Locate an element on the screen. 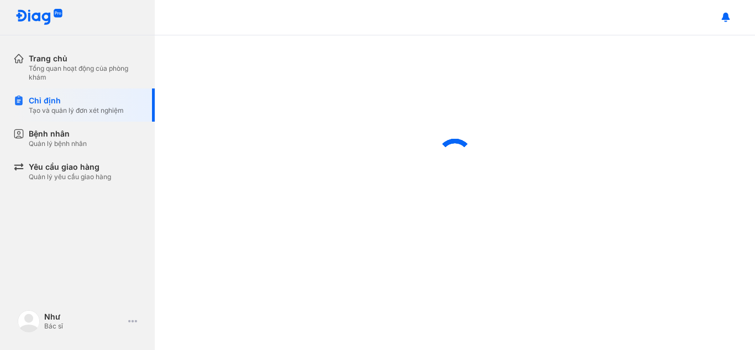 The height and width of the screenshot is (350, 755). div: Yêu cầu giao hàng is located at coordinates (70, 167).